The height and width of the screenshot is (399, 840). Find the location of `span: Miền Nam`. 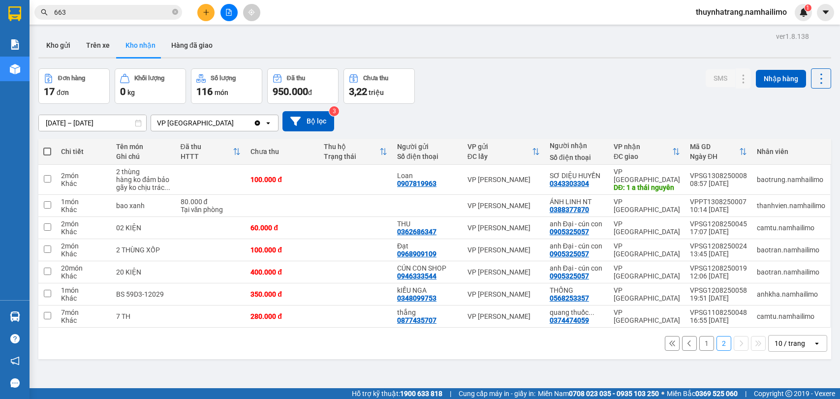

span: Miền Nam is located at coordinates (598, 393).